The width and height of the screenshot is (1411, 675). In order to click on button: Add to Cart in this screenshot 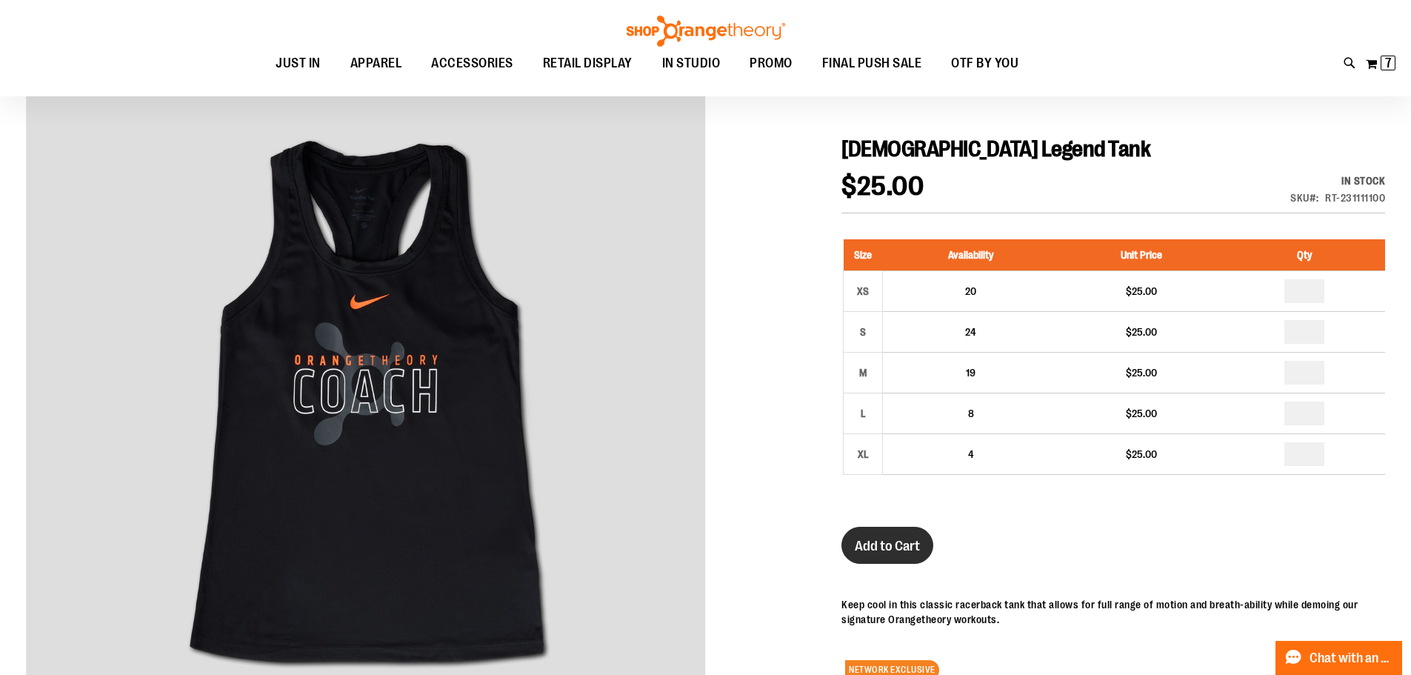, I will do `click(887, 545)`.